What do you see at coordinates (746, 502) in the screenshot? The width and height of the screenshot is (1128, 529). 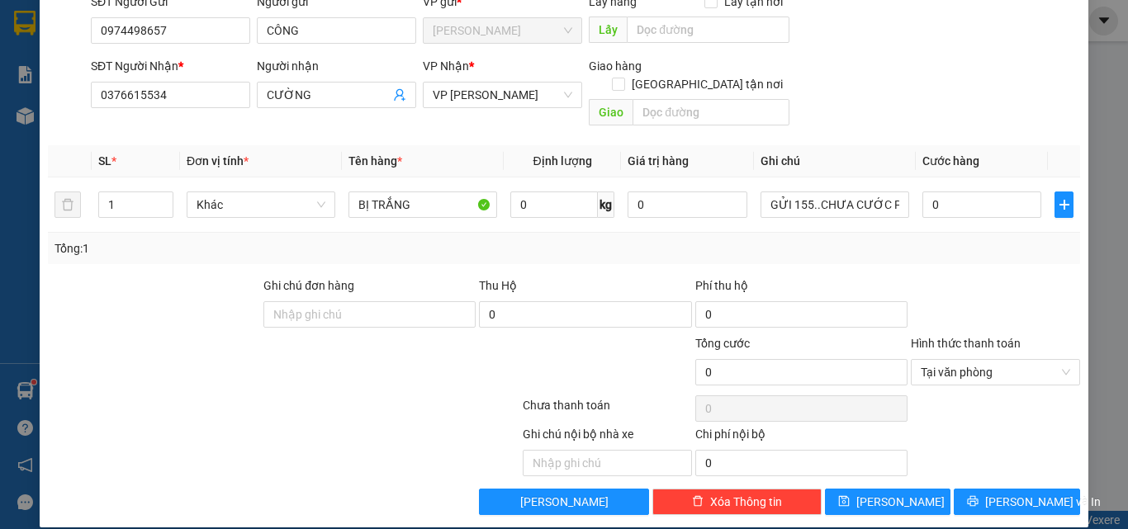 I see `span: Xóa Thông tin` at bounding box center [746, 502].